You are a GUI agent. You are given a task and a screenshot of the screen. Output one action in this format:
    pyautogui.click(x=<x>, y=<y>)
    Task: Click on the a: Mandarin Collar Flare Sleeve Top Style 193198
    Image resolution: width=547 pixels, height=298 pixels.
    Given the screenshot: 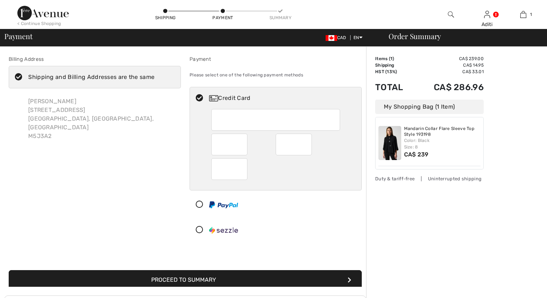 What is the action you would take?
    pyautogui.click(x=442, y=131)
    